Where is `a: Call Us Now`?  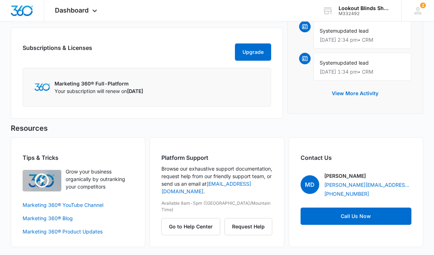 a: Call Us Now is located at coordinates (356, 216).